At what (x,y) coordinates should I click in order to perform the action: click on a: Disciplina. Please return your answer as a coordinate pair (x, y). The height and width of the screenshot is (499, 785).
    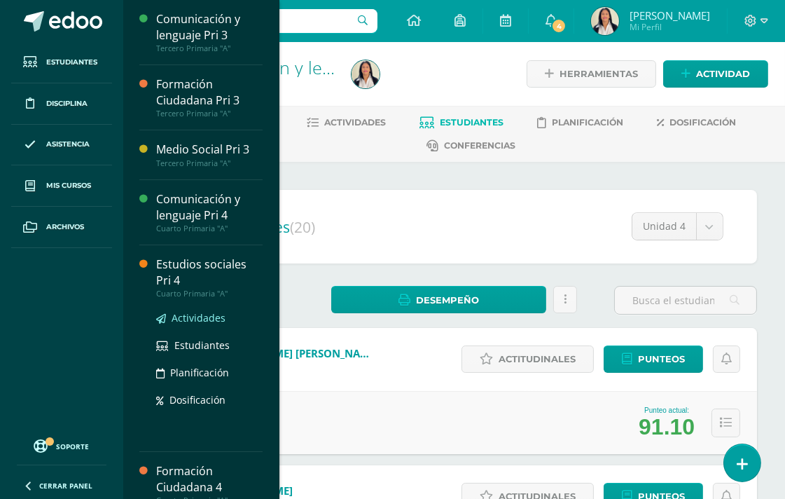
    Looking at the image, I should click on (62, 104).